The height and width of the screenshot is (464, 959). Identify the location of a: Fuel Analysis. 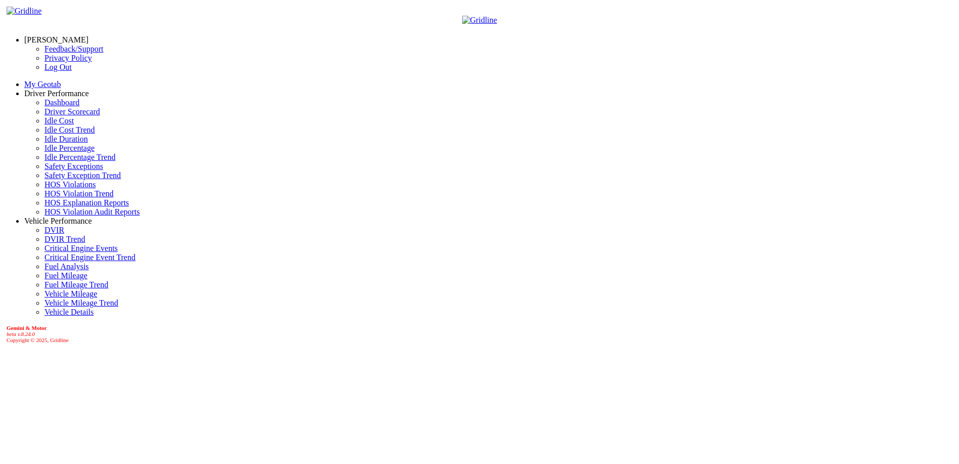
(67, 266).